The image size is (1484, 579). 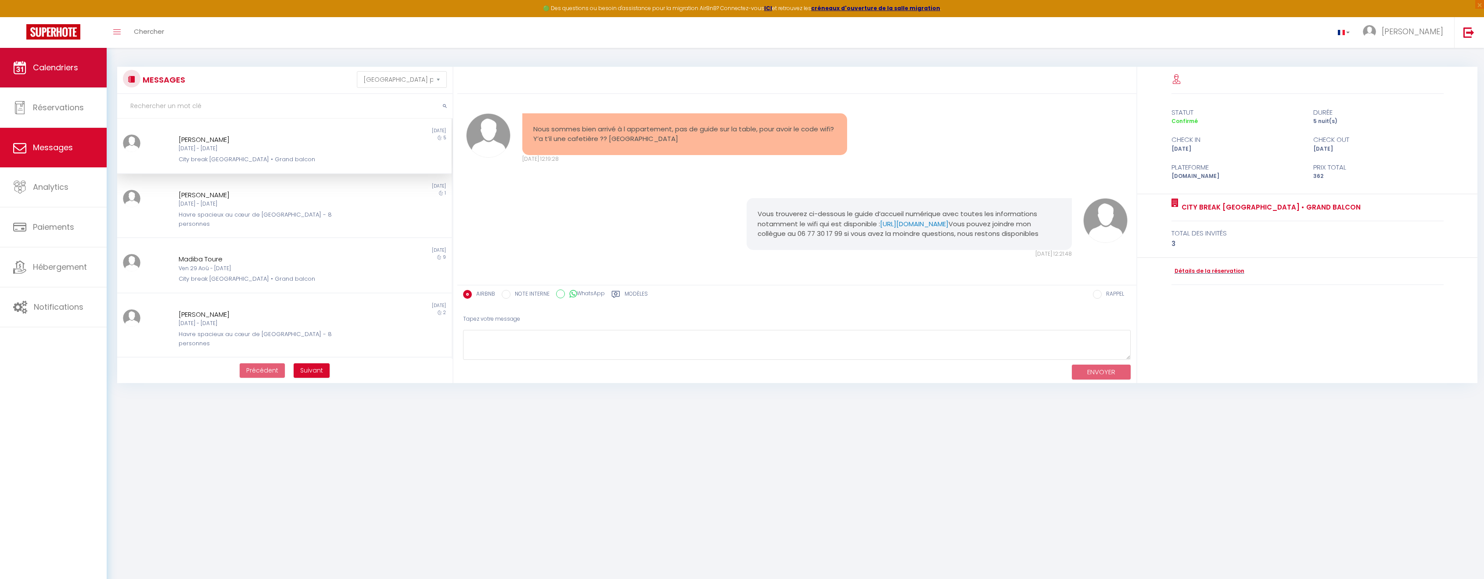 What do you see at coordinates (60, 266) in the screenshot?
I see `span: Hébergement` at bounding box center [60, 266].